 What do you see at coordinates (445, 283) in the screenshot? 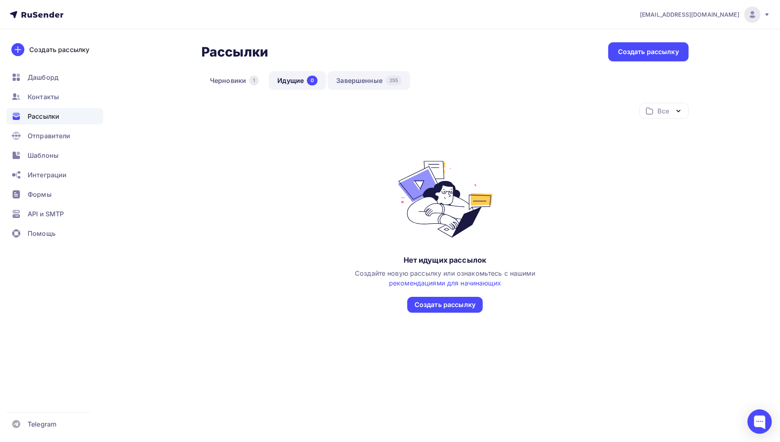
I see `a: рекомендациями для начинающих` at bounding box center [445, 283].